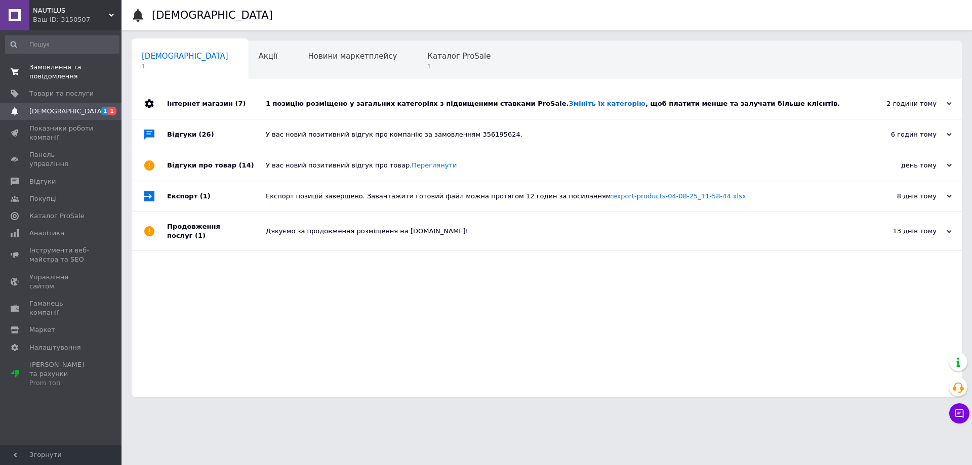 The width and height of the screenshot is (972, 465). What do you see at coordinates (61, 383) in the screenshot?
I see `div: Prom топ` at bounding box center [61, 383].